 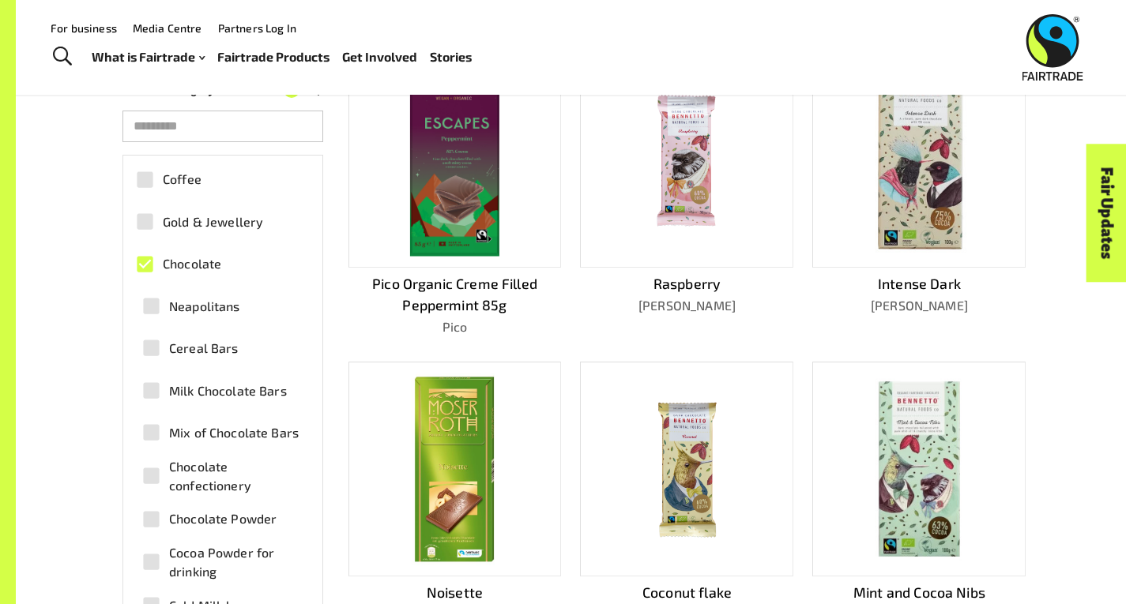 What do you see at coordinates (273, 57) in the screenshot?
I see `a: Fairtrade Products` at bounding box center [273, 57].